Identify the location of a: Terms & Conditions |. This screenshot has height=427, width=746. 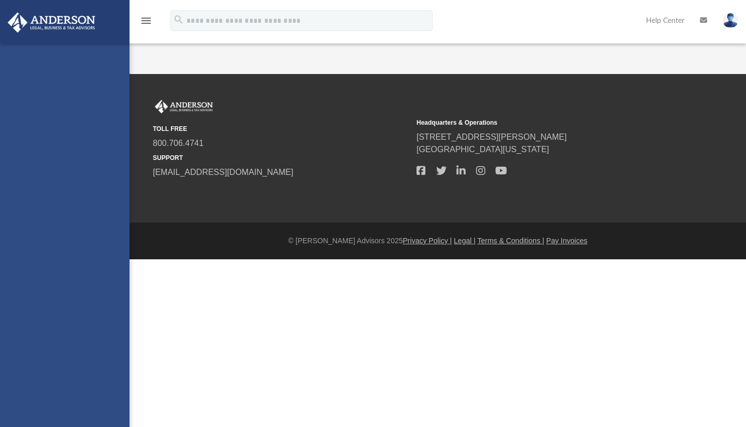
(511, 241).